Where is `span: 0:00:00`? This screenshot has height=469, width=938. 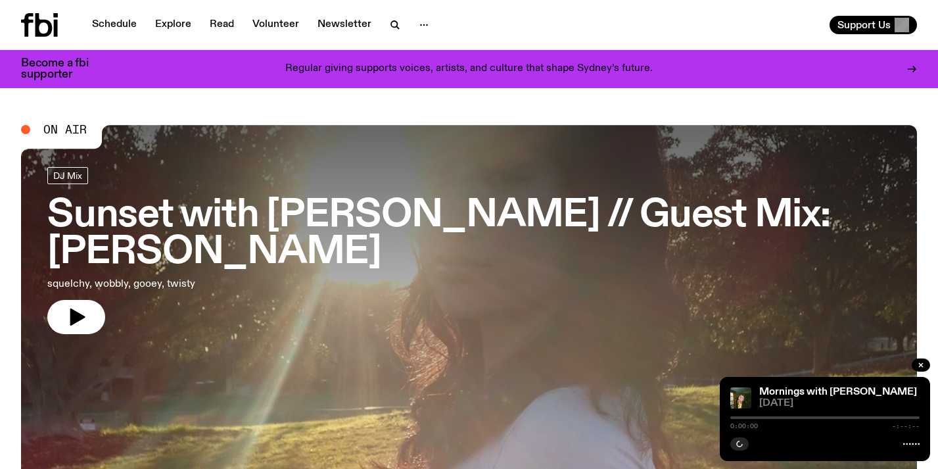
span: 0:00:00 is located at coordinates (744, 426).